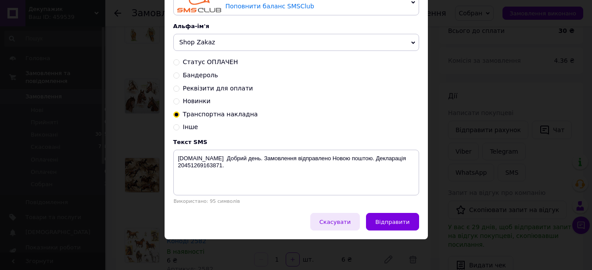  Describe the element at coordinates (296, 201) in the screenshot. I see `div: Використано: 95 символів` at that location.